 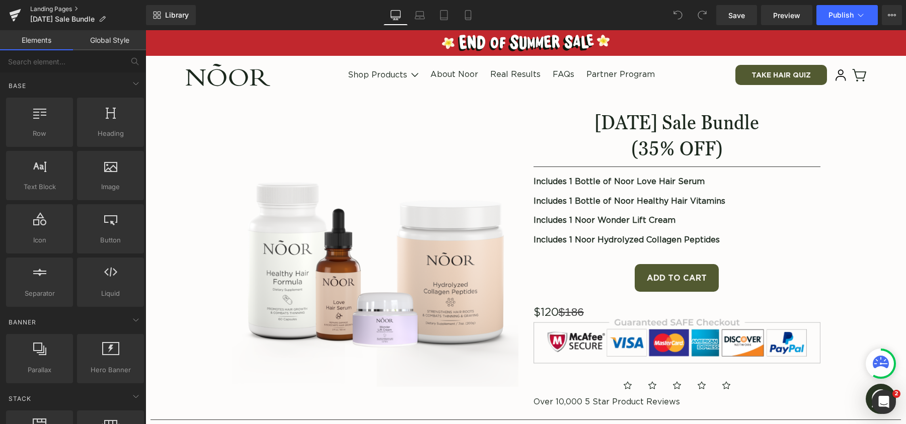 I want to click on span: Library, so click(x=177, y=15).